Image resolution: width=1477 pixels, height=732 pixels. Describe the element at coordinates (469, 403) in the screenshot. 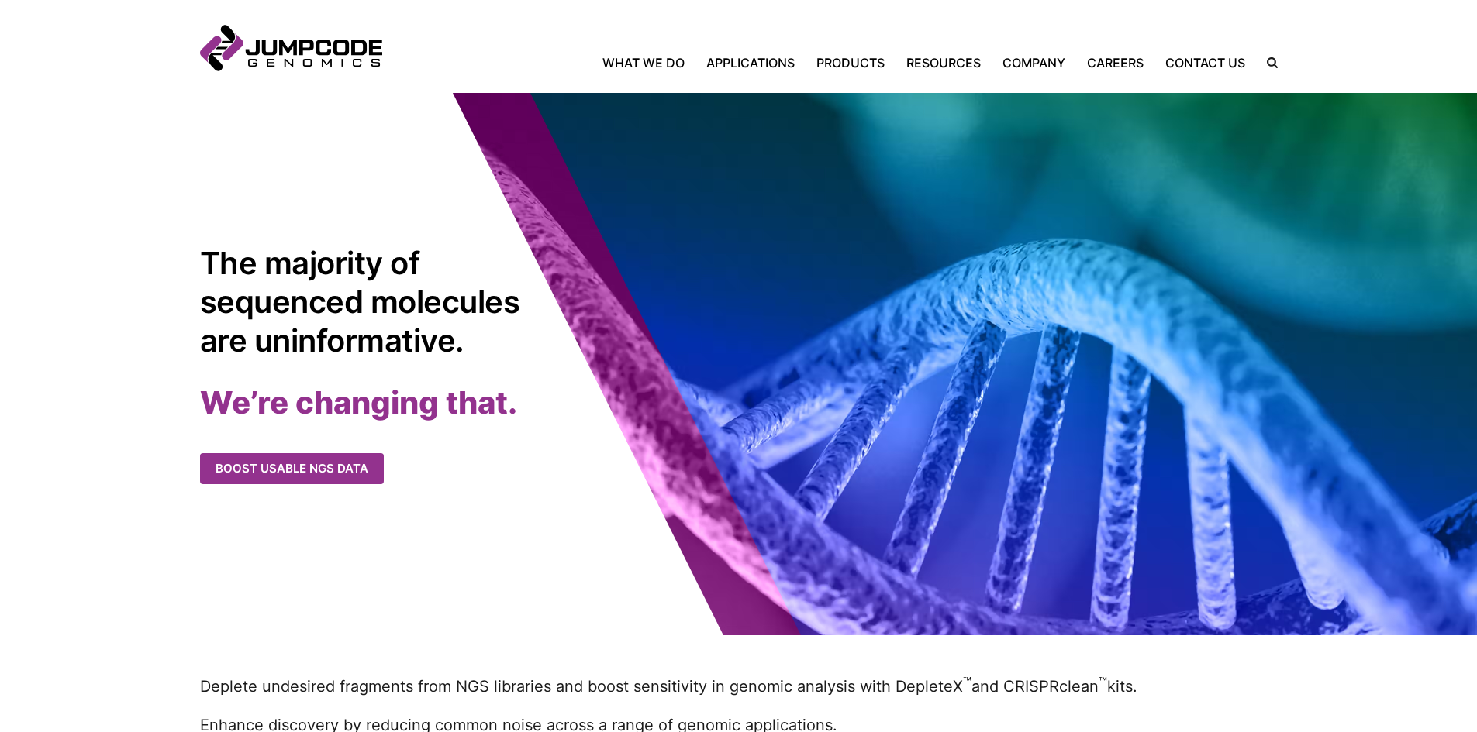

I see `h2: We’re changing that.` at that location.